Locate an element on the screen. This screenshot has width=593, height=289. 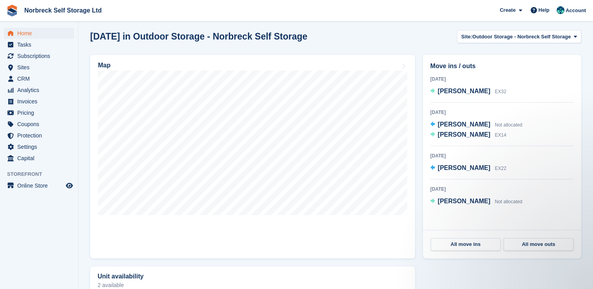
span: Tasks is located at coordinates (41, 45).